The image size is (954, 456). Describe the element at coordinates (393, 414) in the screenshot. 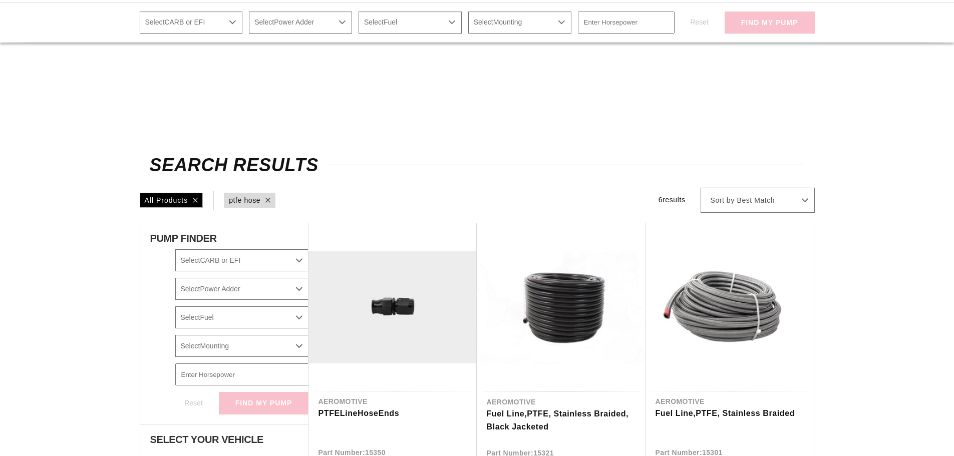

I see `a: PTFELineHoseEnds` at that location.